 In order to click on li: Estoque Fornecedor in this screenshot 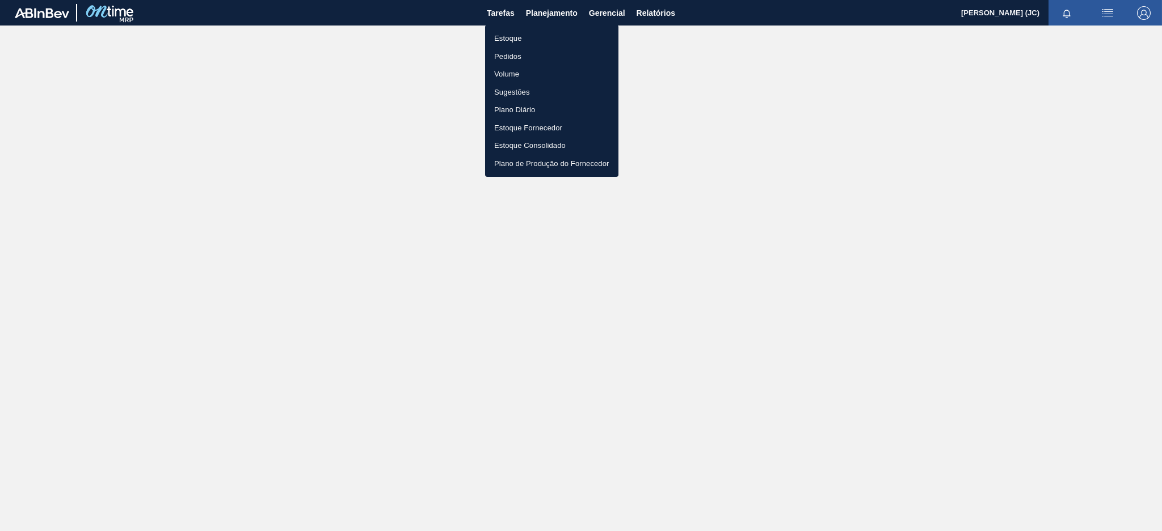, I will do `click(551, 128)`.